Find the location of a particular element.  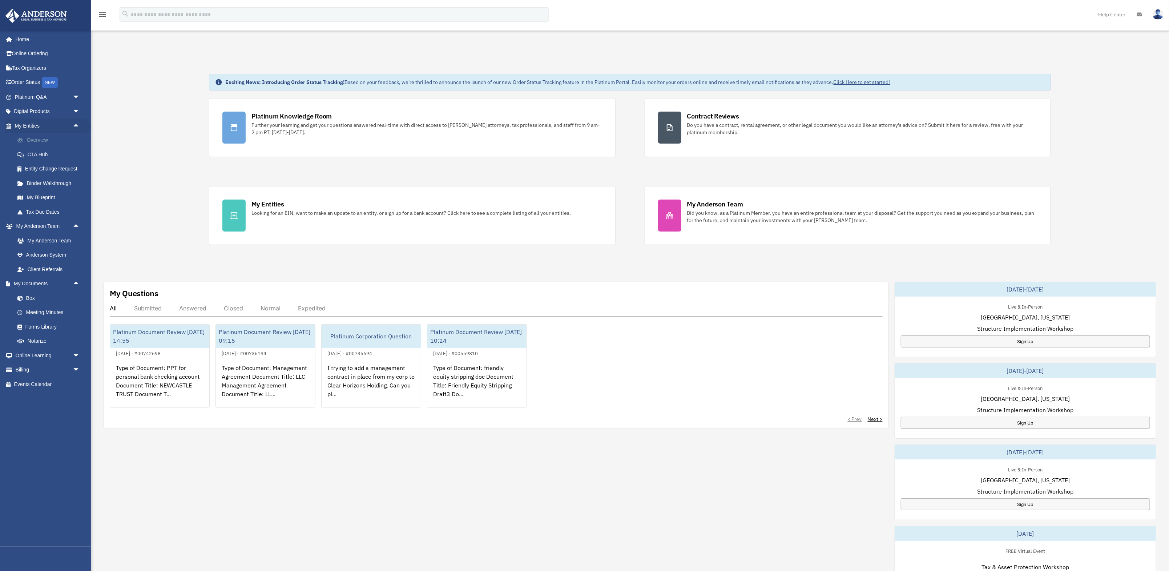

div: Submitted is located at coordinates (148, 308).